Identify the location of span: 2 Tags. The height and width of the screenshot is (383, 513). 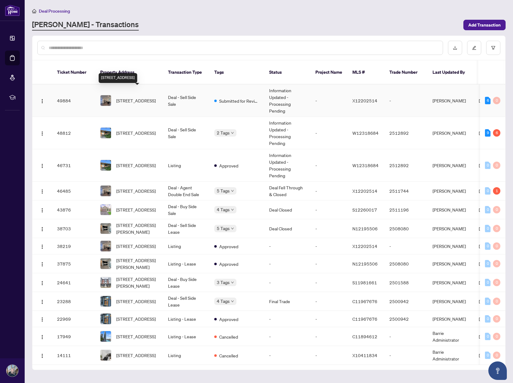
(223, 133).